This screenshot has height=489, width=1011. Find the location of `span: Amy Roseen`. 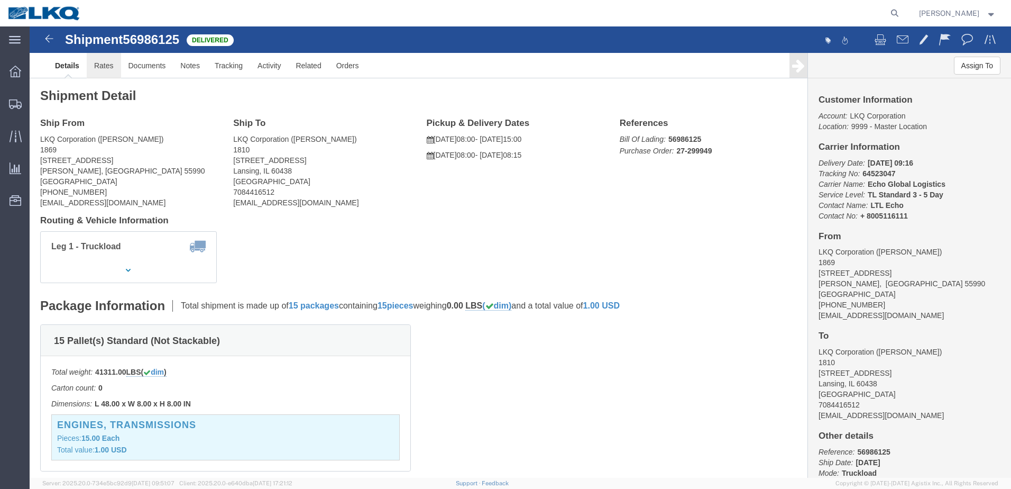

span: Amy Roseen is located at coordinates (949, 13).